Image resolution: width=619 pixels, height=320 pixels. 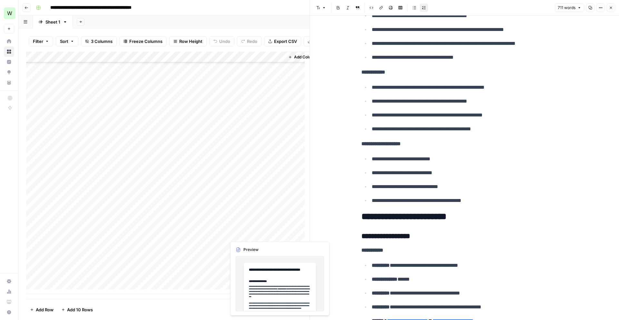 I want to click on button: Redo, so click(x=249, y=41).